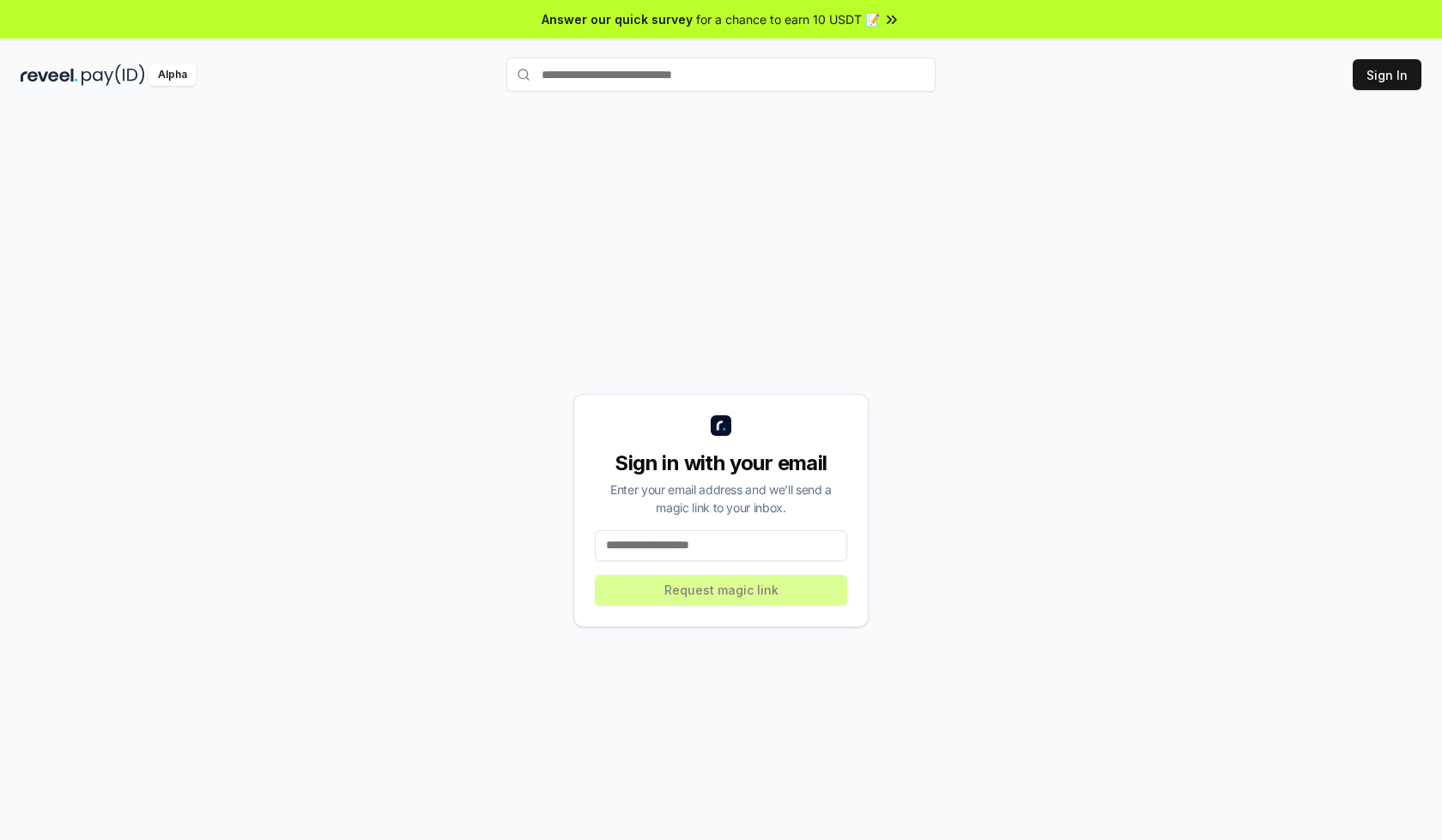  I want to click on div: Sign in with your email, so click(721, 463).